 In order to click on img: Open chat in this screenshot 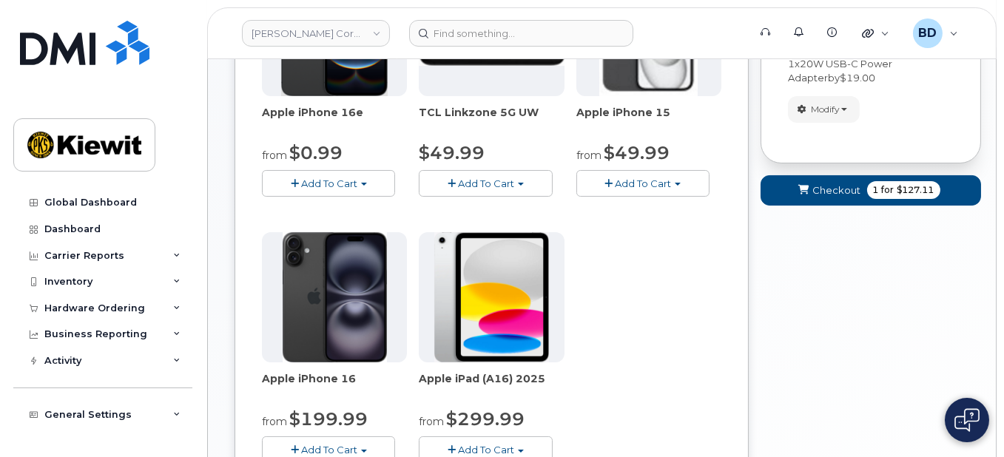, I will do `click(967, 420)`.